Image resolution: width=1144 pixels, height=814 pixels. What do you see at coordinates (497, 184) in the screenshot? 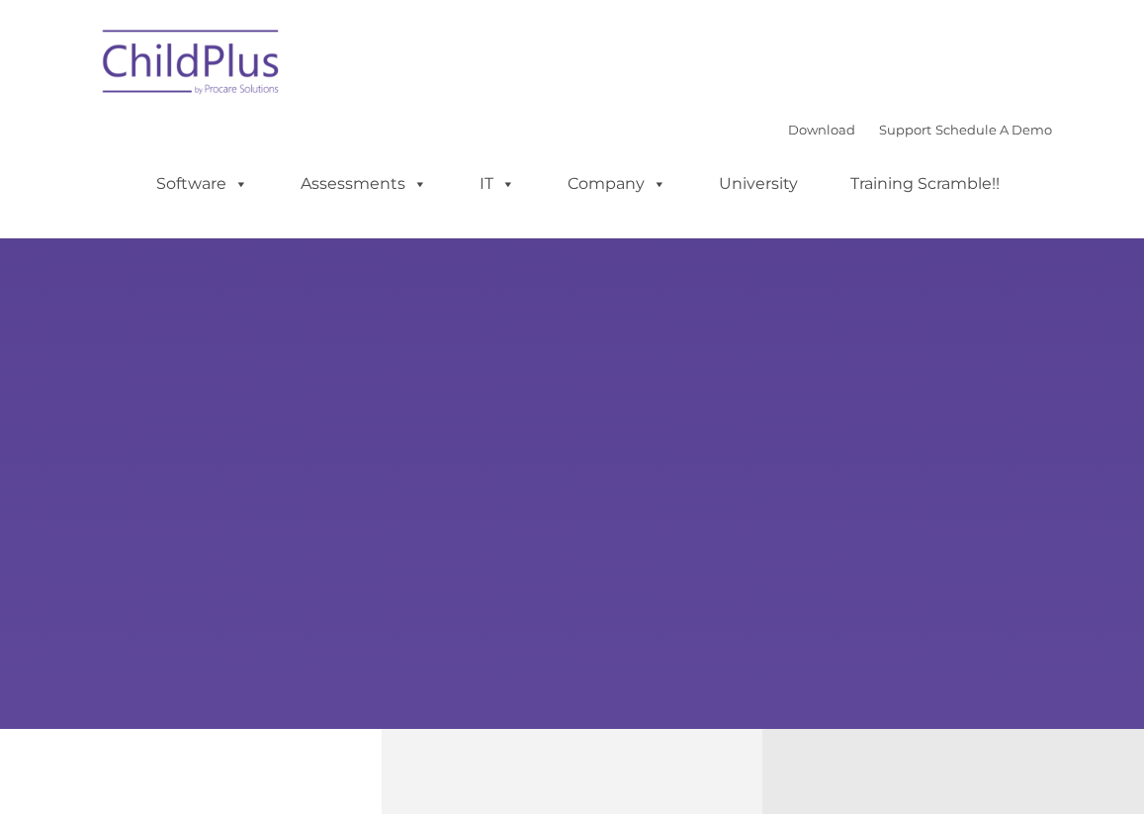
I see `a: IT` at bounding box center [497, 184].